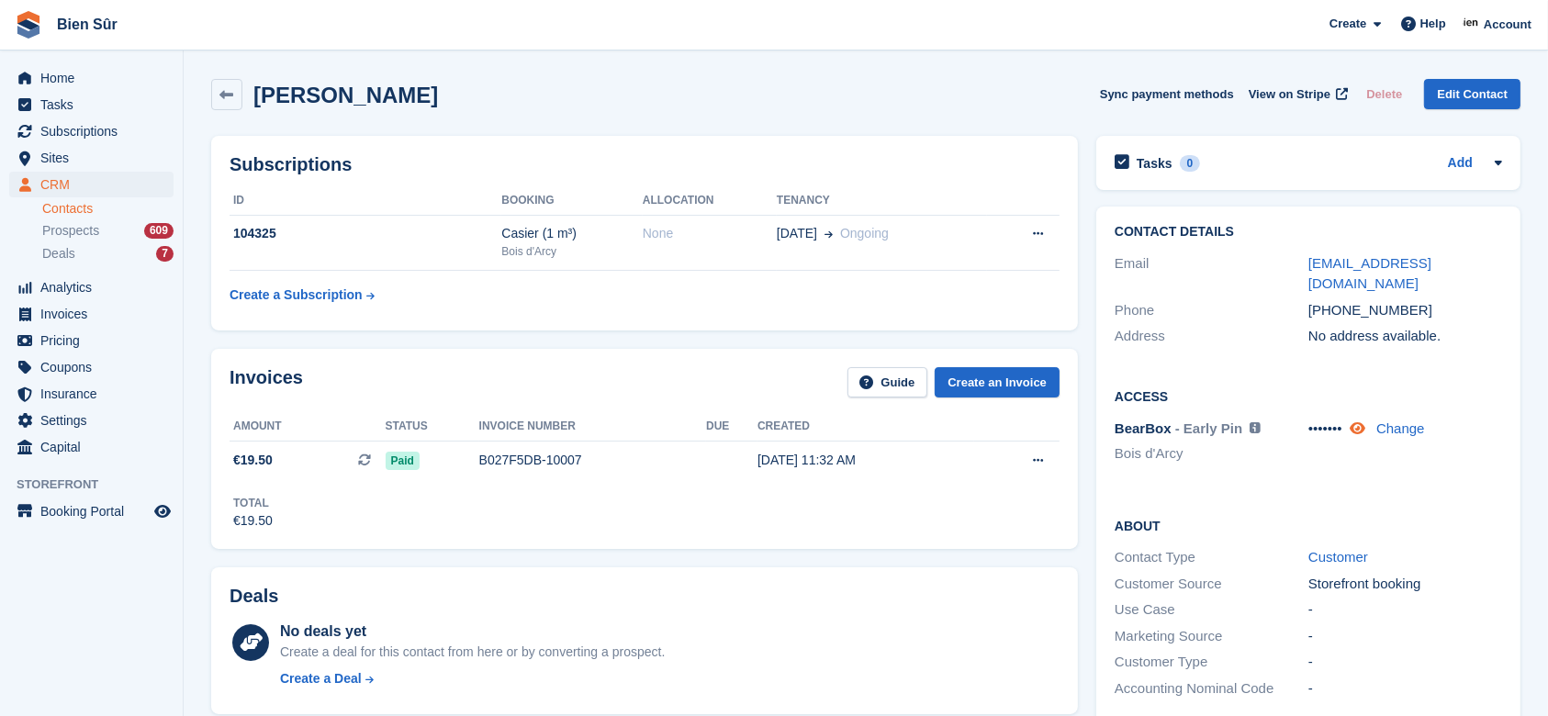 The height and width of the screenshot is (716, 1548). Describe the element at coordinates (1211, 336) in the screenshot. I see `div: Address` at that location.